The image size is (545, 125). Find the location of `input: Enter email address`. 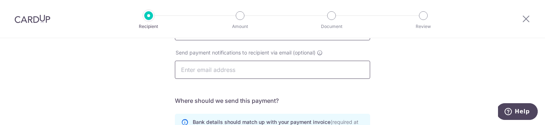

input: Enter email address is located at coordinates (272, 70).